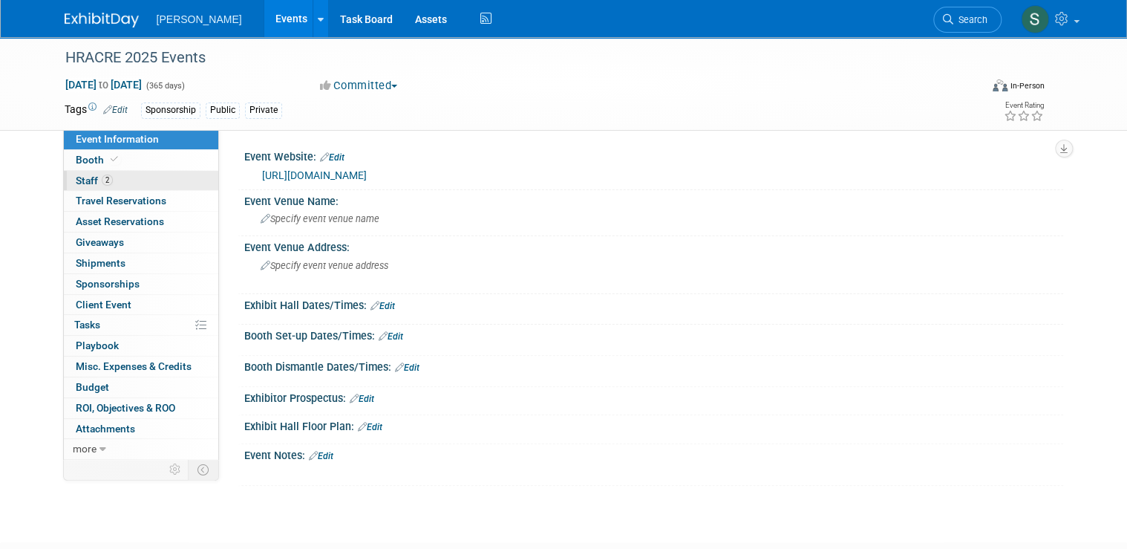  Describe the element at coordinates (654, 425) in the screenshot. I see `div: Exhibit Hall Floor Plan:` at that location.